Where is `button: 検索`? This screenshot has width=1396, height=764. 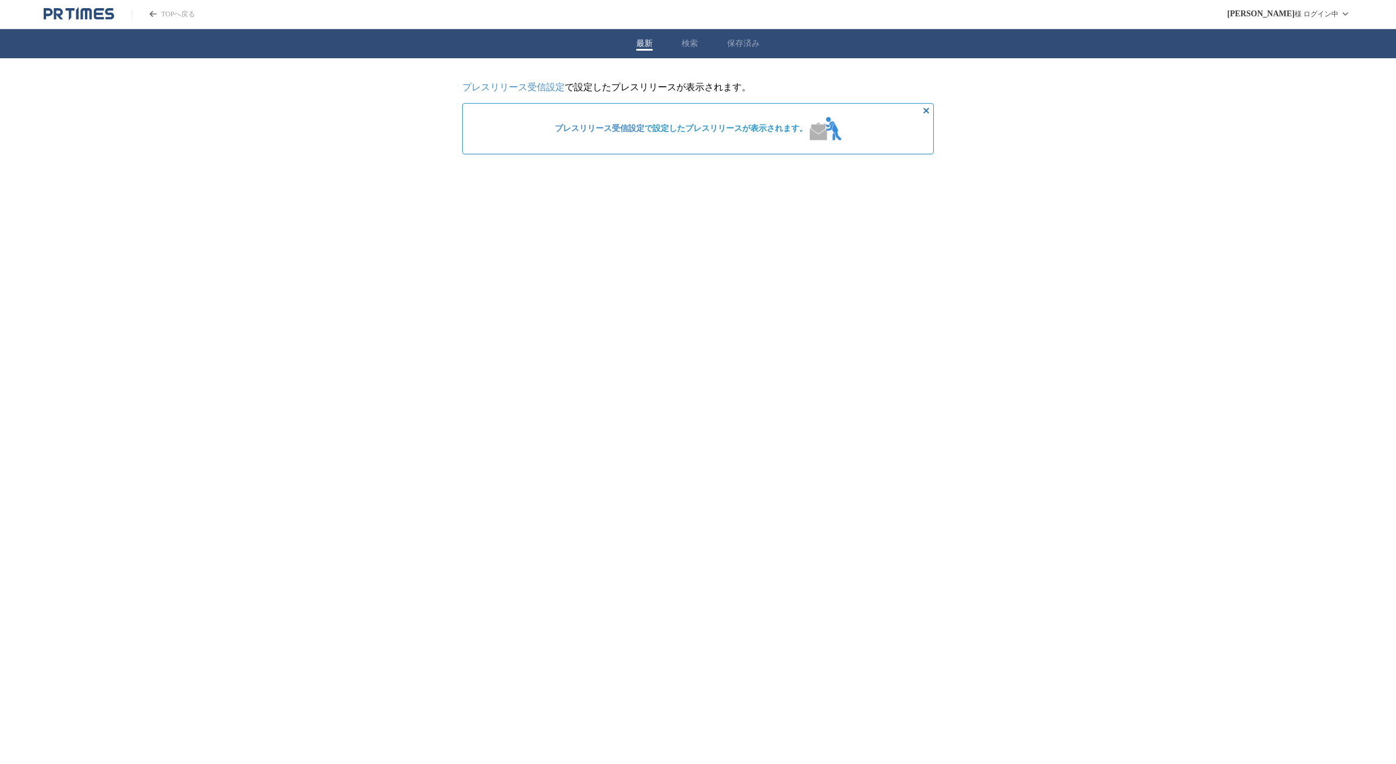
button: 検索 is located at coordinates (690, 44).